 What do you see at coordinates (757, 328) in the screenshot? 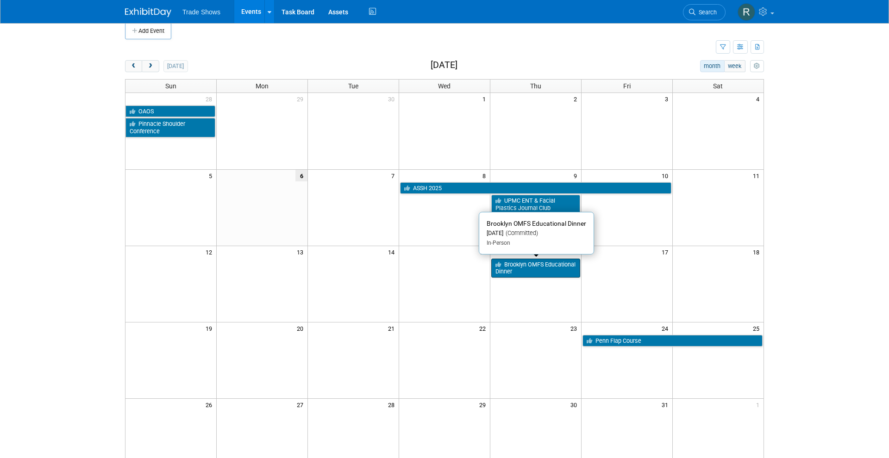
I see `span: 25` at bounding box center [757, 328].